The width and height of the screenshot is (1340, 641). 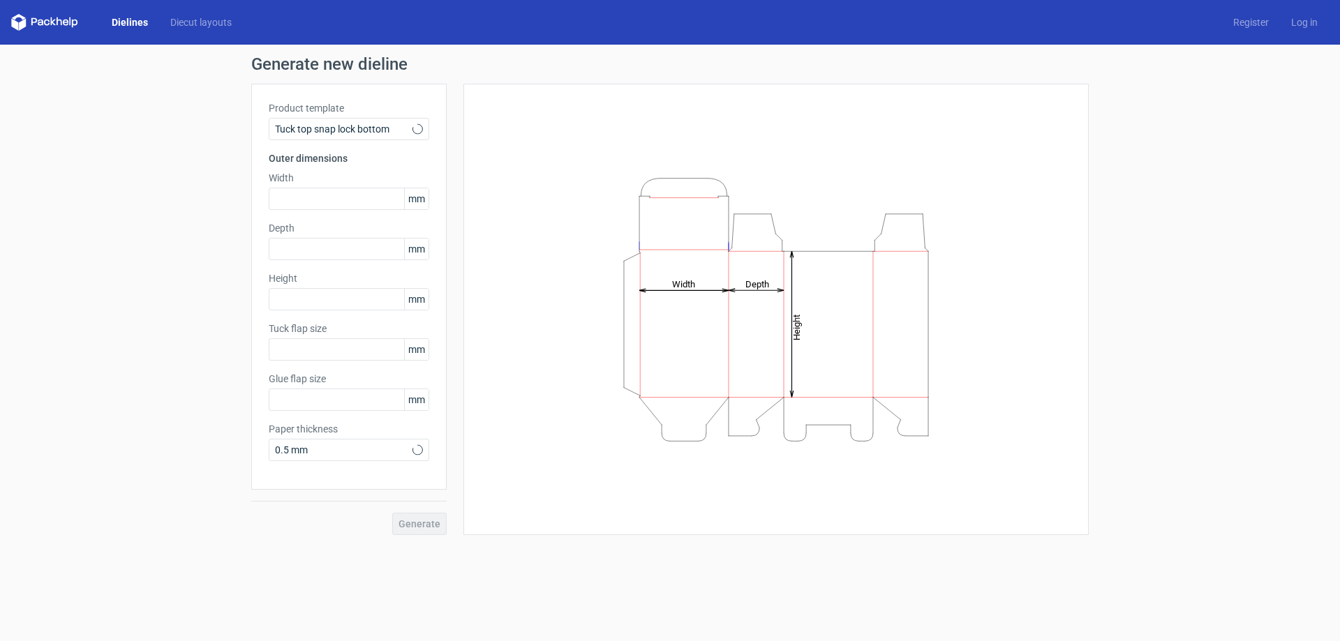 What do you see at coordinates (757, 283) in the screenshot?
I see `tspan: Depth` at bounding box center [757, 283].